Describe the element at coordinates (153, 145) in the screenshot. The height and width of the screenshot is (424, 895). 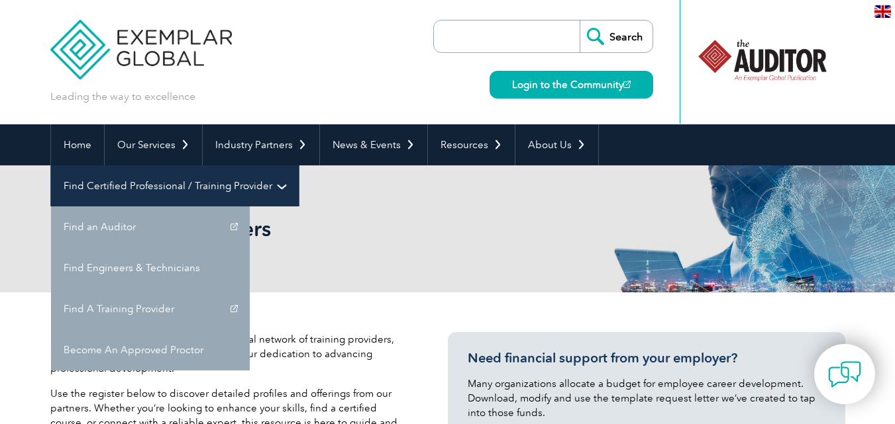
I see `a: Our Services` at that location.